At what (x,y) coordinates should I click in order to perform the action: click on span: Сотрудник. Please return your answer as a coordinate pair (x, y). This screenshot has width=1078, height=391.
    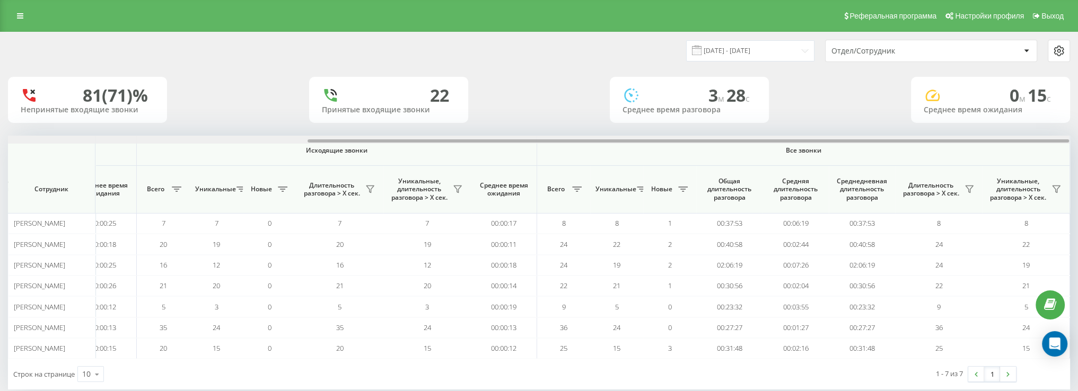
    Looking at the image, I should click on (51, 189).